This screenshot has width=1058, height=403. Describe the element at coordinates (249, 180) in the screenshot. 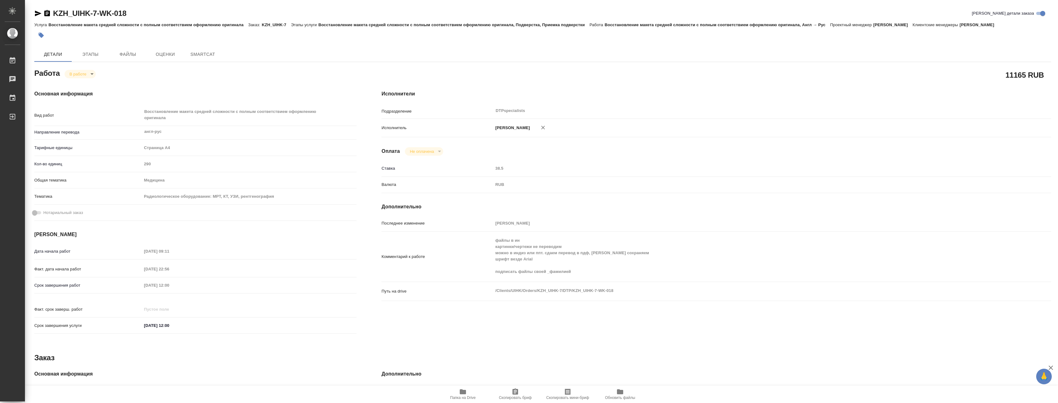

I see `div: Медицина` at that location.